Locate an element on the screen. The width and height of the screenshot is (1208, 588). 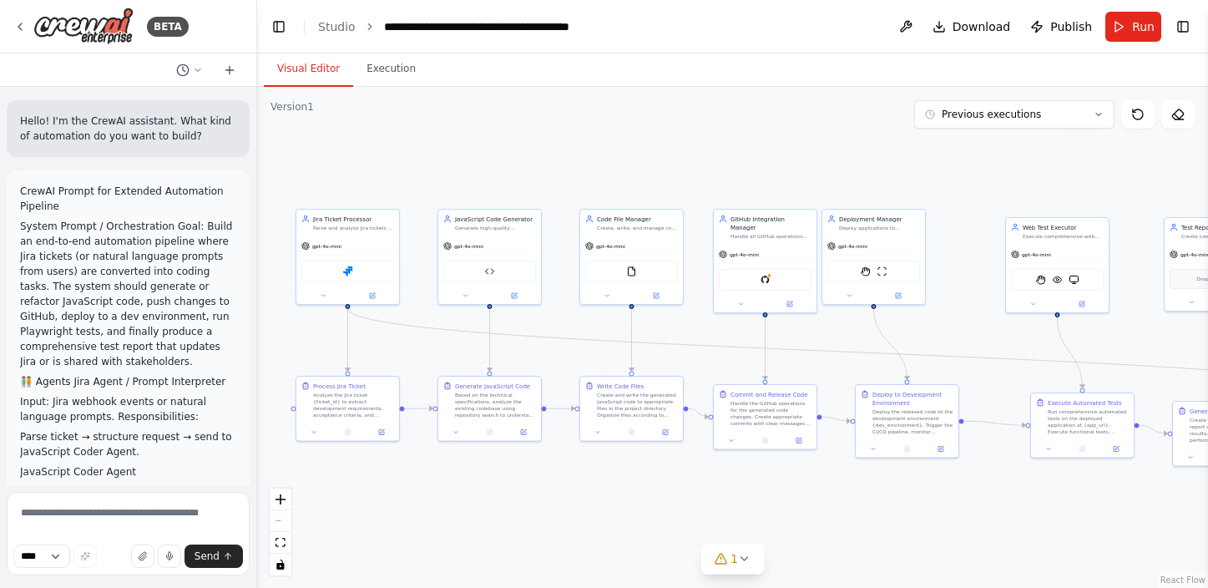
button: Upload files is located at coordinates (143, 556).